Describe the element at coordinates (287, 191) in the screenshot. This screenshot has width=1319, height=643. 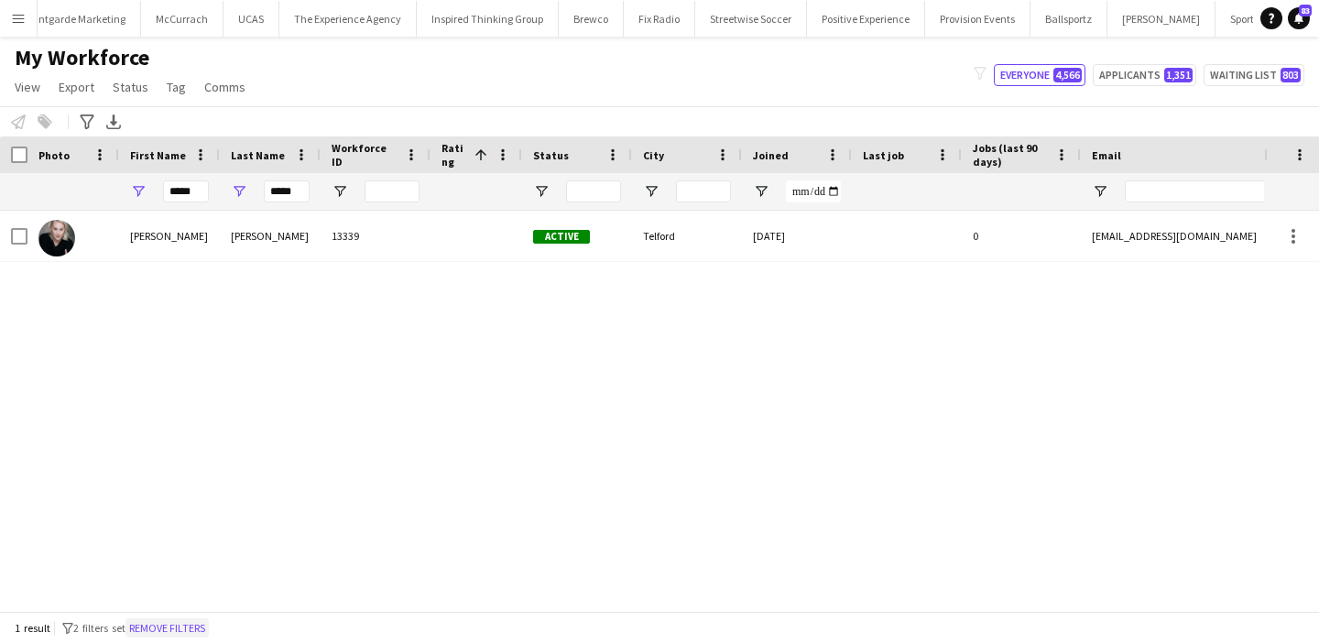
I see `input: Last Name Filter Input` at that location.